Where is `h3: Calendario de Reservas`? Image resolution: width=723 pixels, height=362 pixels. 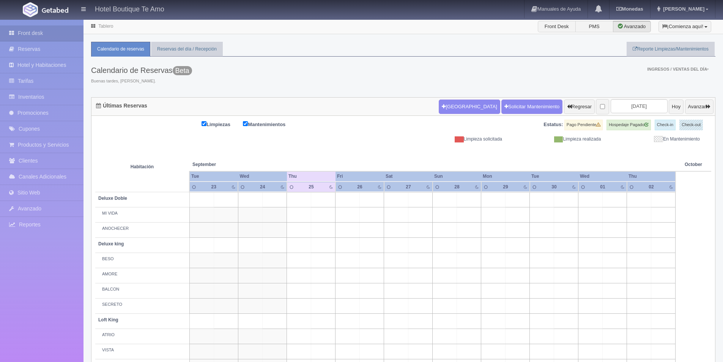 h3: Calendario de Reservas is located at coordinates (142, 70).